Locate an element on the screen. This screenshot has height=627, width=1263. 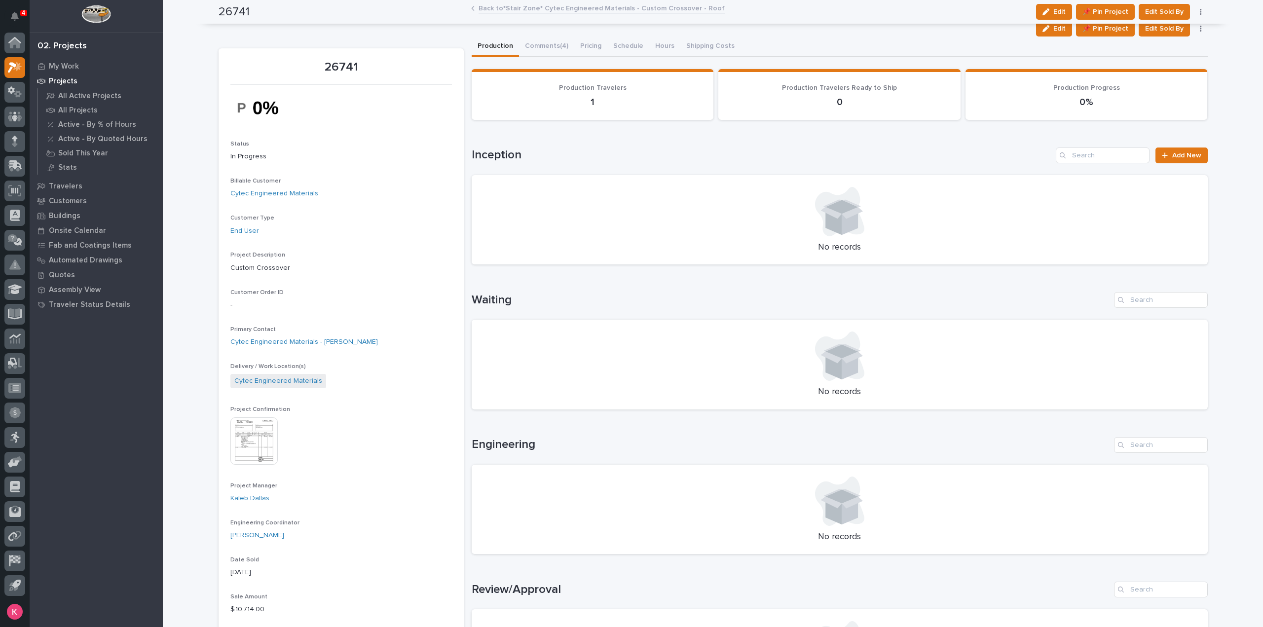
a: Customers is located at coordinates (96, 201).